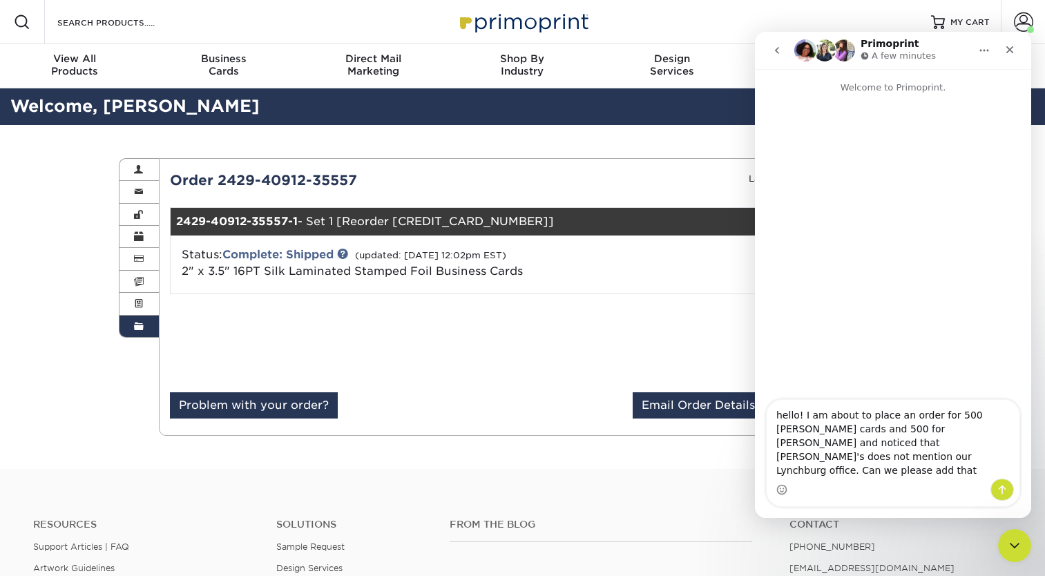 The image size is (1045, 576). What do you see at coordinates (229, 19) in the screenshot?
I see `button: Home` at bounding box center [229, 19].